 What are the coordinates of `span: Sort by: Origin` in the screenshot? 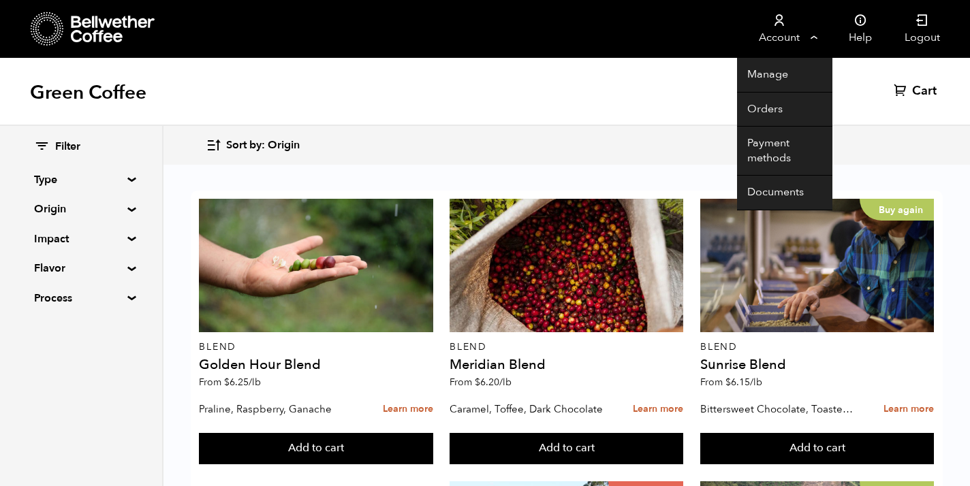 It's located at (263, 146).